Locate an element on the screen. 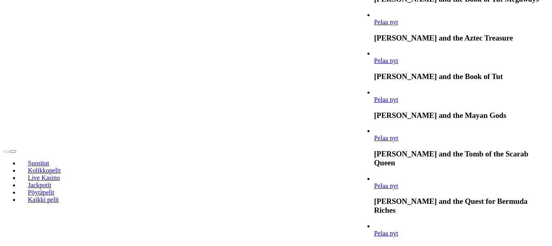 The height and width of the screenshot is (246, 552). a: Pöytäpelit is located at coordinates (41, 192).